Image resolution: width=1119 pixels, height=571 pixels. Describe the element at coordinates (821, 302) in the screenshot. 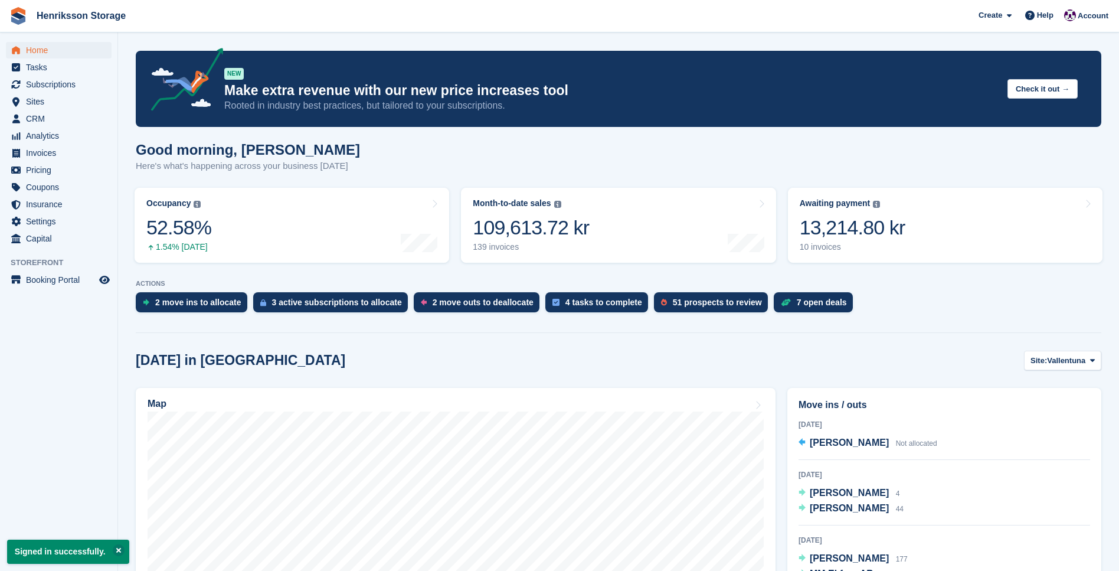

I see `div: 7 open deals` at that location.